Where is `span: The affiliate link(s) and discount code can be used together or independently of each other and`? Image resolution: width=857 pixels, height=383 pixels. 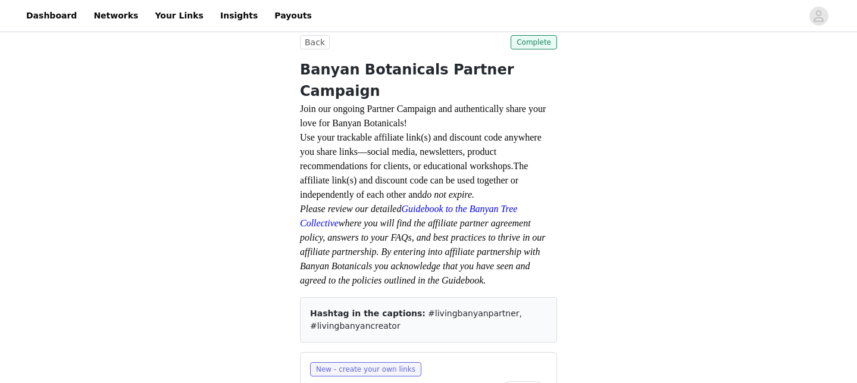
span: The affiliate link(s) and discount code can be used together or independently of each other and is located at coordinates (414, 180).